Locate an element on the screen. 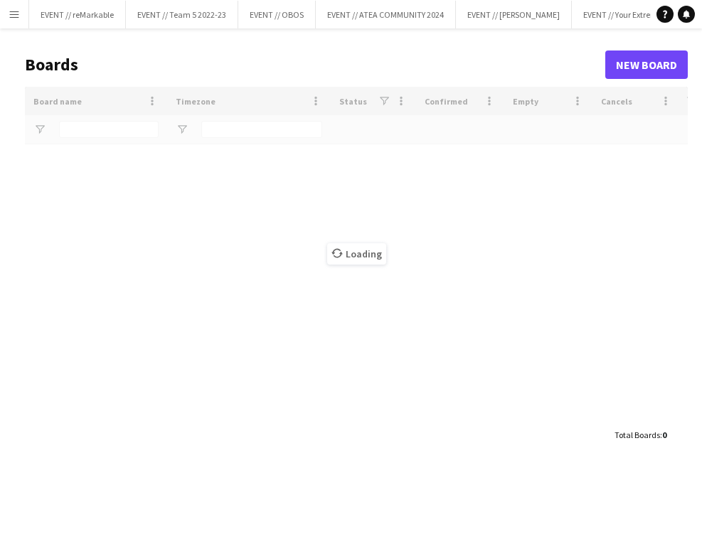 This screenshot has width=702, height=549. button: EVENT // reMarkable is located at coordinates (78, 14).